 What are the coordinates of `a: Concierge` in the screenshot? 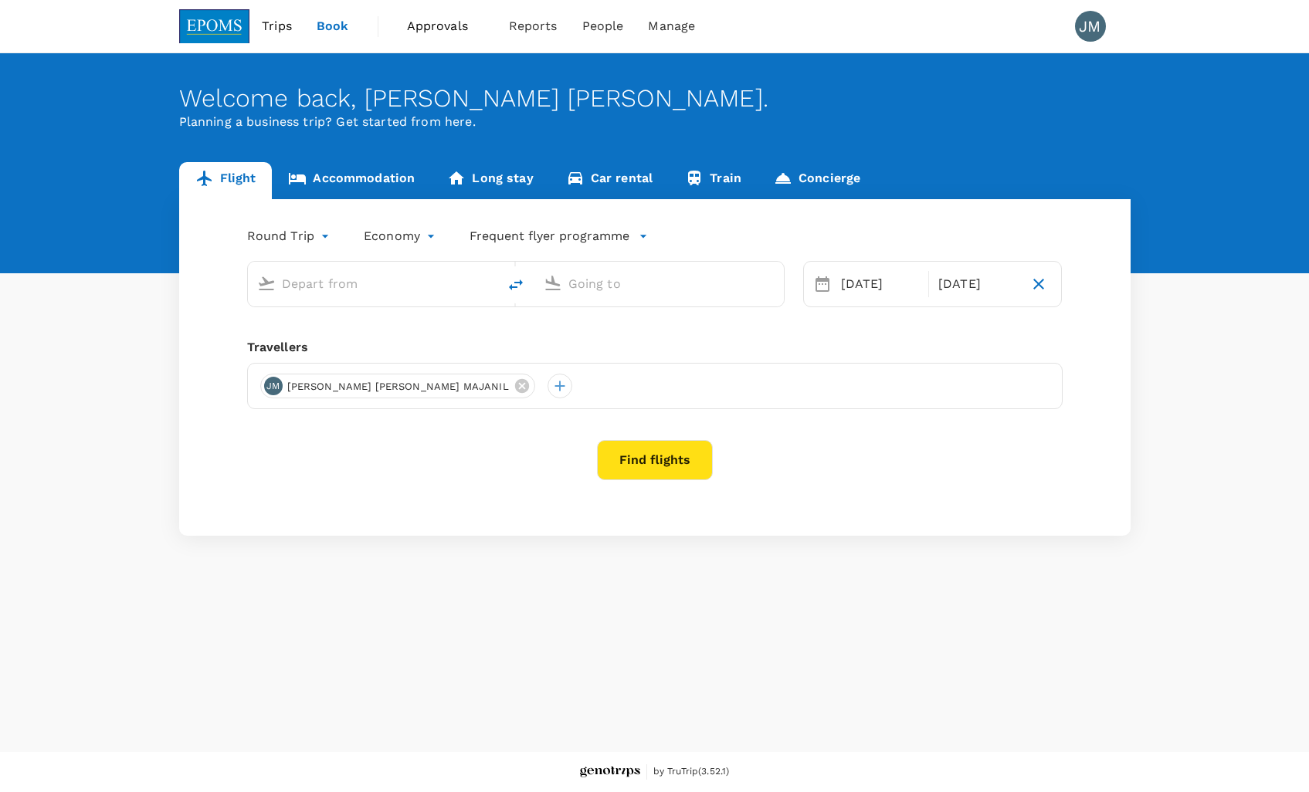 It's located at (817, 181).